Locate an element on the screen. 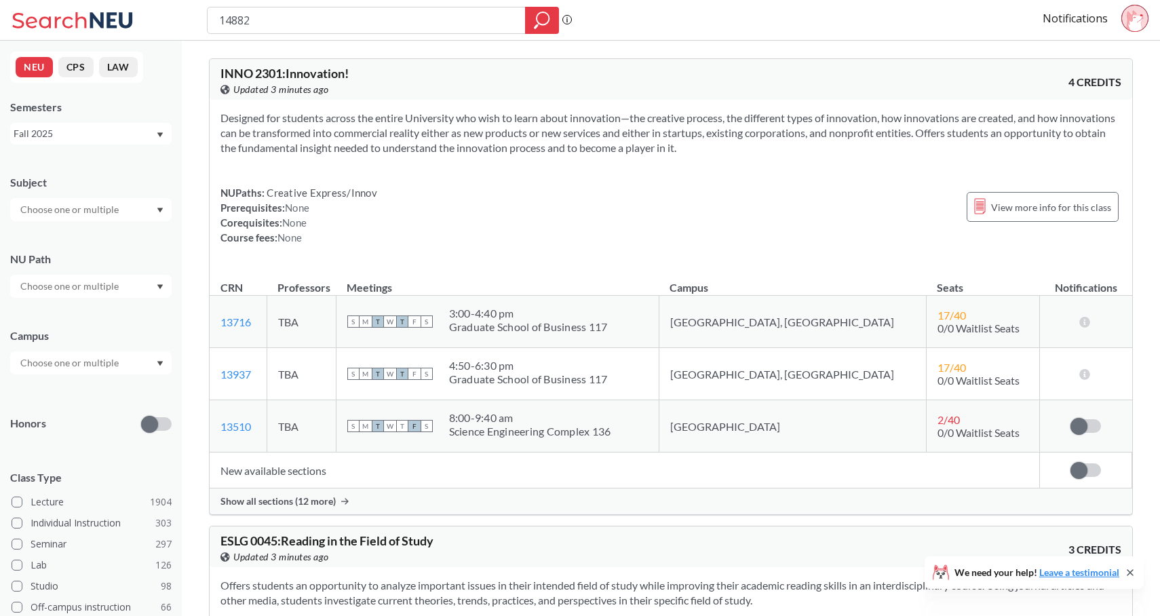 Image resolution: width=1160 pixels, height=616 pixels. label: Individual Instruction is located at coordinates (92, 523).